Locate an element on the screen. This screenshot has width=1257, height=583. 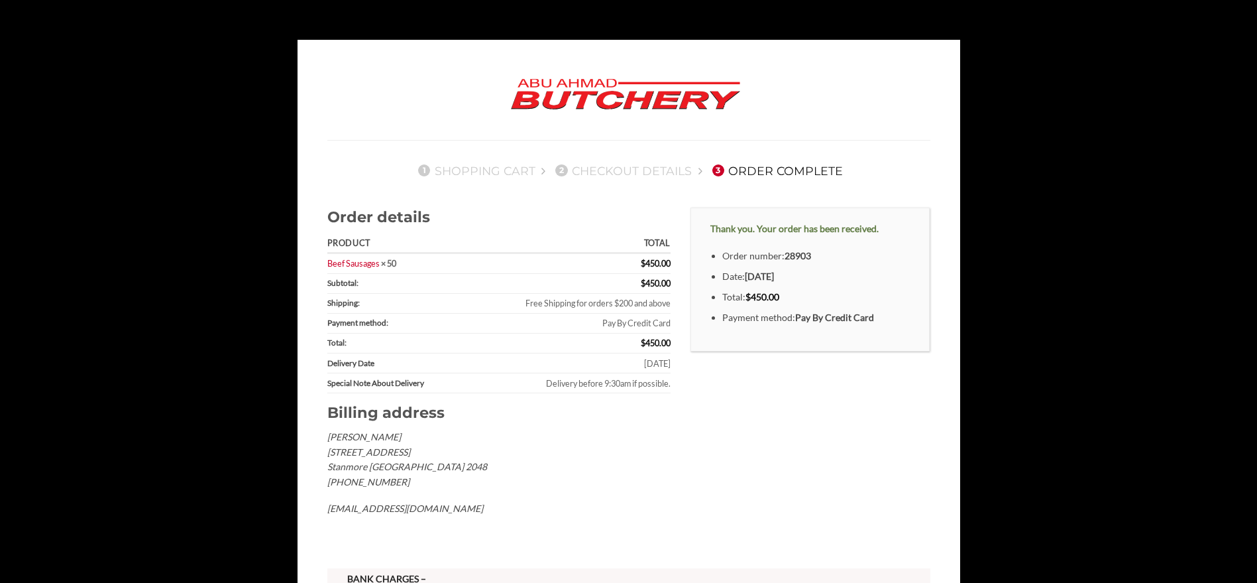
td: Free Shipping for orders $200 and above is located at coordinates (568, 304).